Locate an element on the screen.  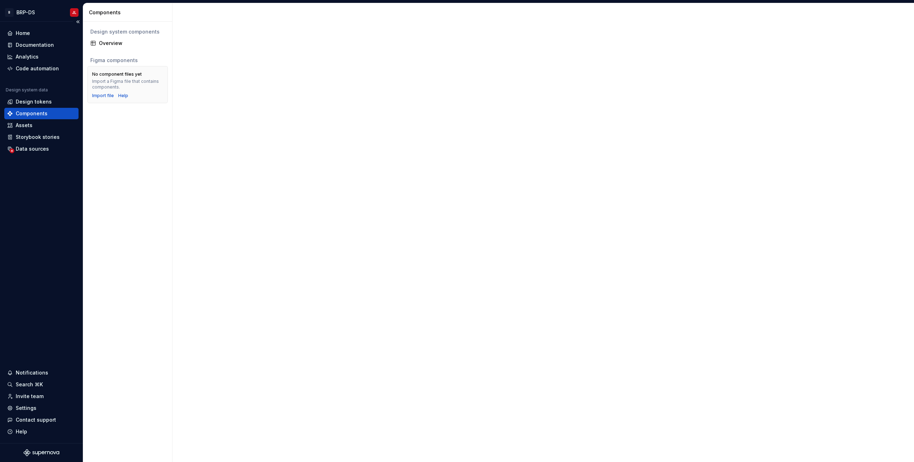
a: Overview is located at coordinates (128, 43).